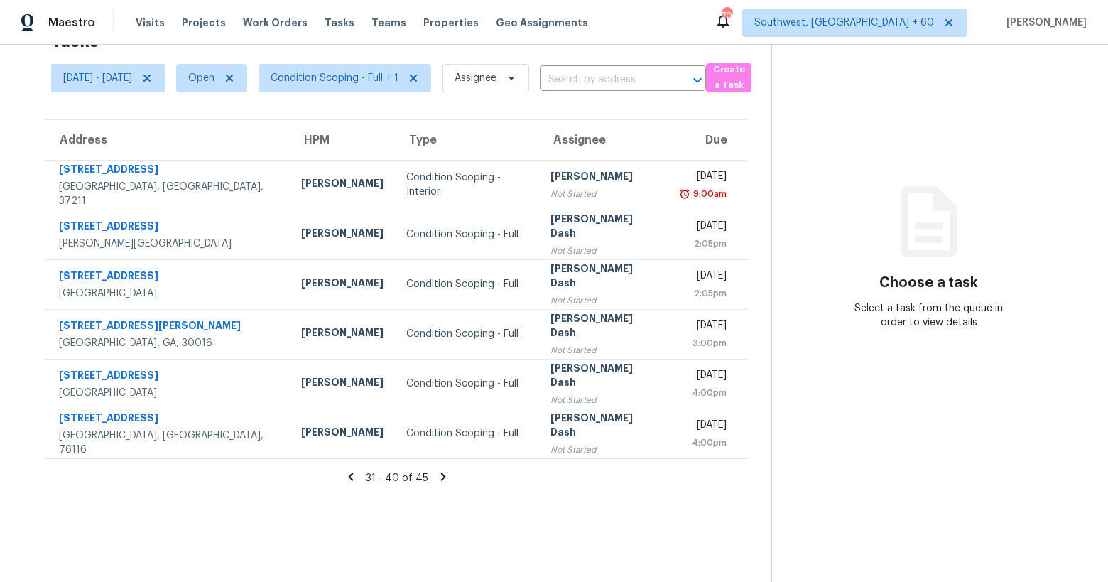  What do you see at coordinates (603, 80) in the screenshot?
I see `input: Search by address` at bounding box center [603, 80].